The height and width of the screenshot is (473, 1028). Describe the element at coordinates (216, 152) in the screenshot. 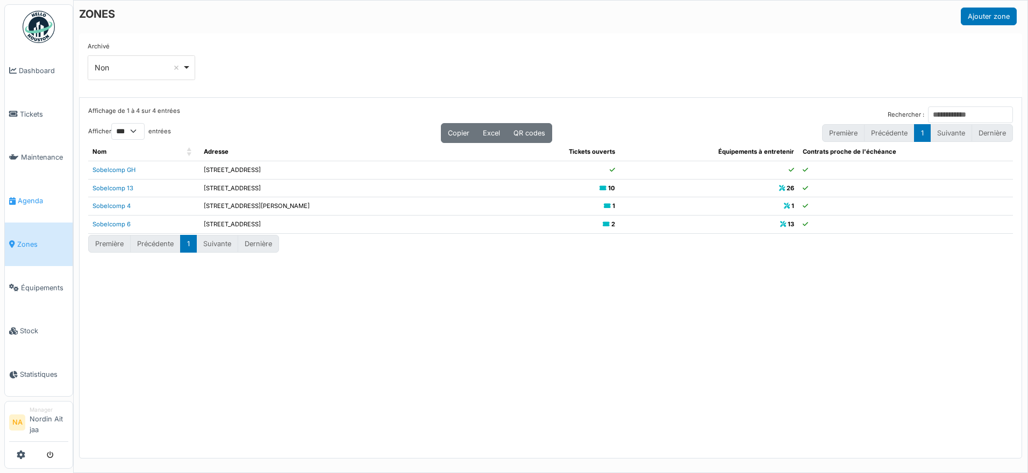

I see `span: Adresse` at that location.